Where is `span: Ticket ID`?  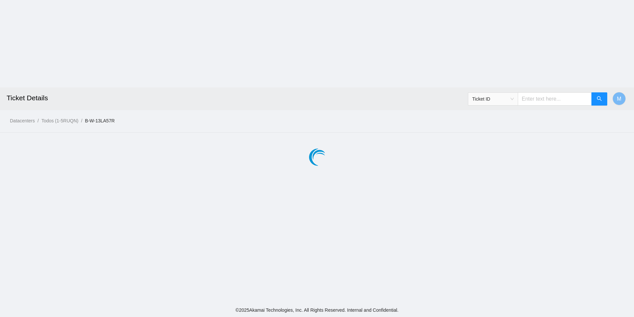 span: Ticket ID is located at coordinates (493, 99).